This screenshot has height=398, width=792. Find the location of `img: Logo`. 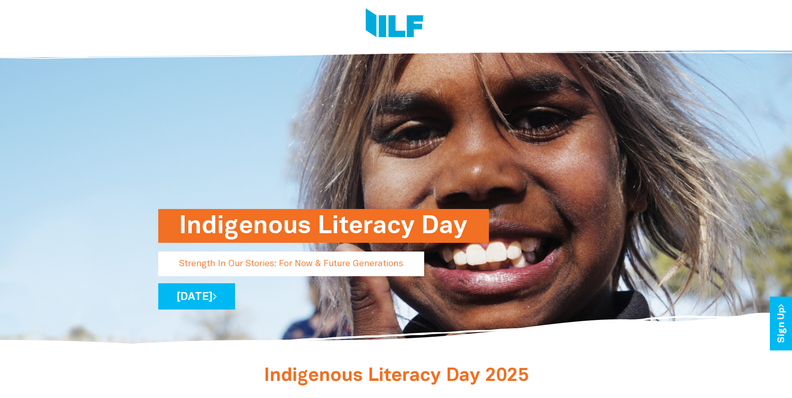

img: Logo is located at coordinates (394, 24).